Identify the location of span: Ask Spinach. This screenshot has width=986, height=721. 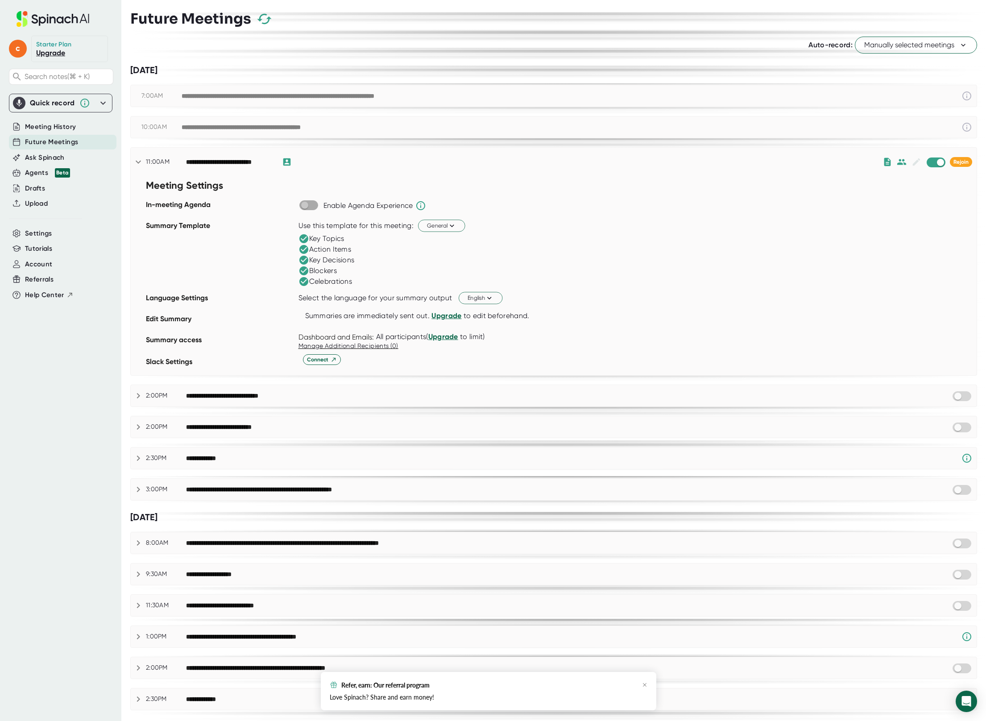
(45, 158).